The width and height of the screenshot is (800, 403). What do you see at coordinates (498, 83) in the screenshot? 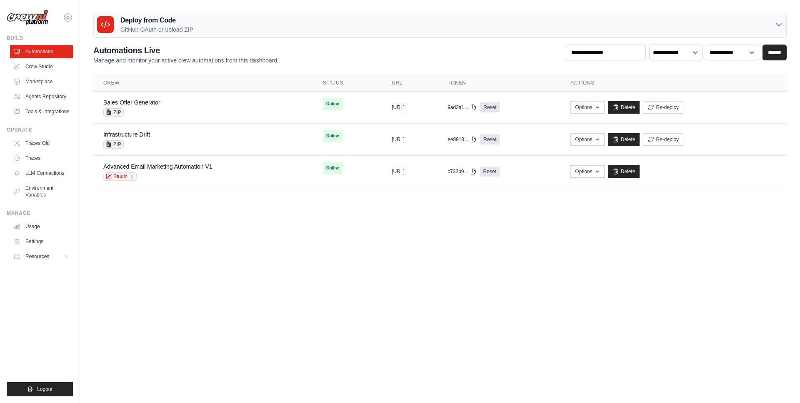
I see `th: Token` at bounding box center [498, 83].